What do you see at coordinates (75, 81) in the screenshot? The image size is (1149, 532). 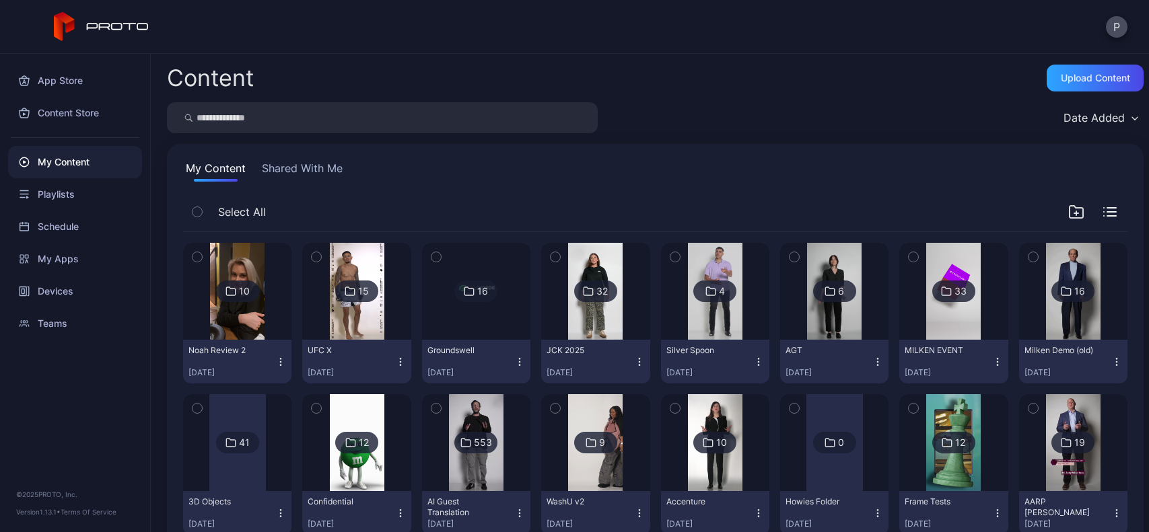 I see `a: App Store` at bounding box center [75, 81].